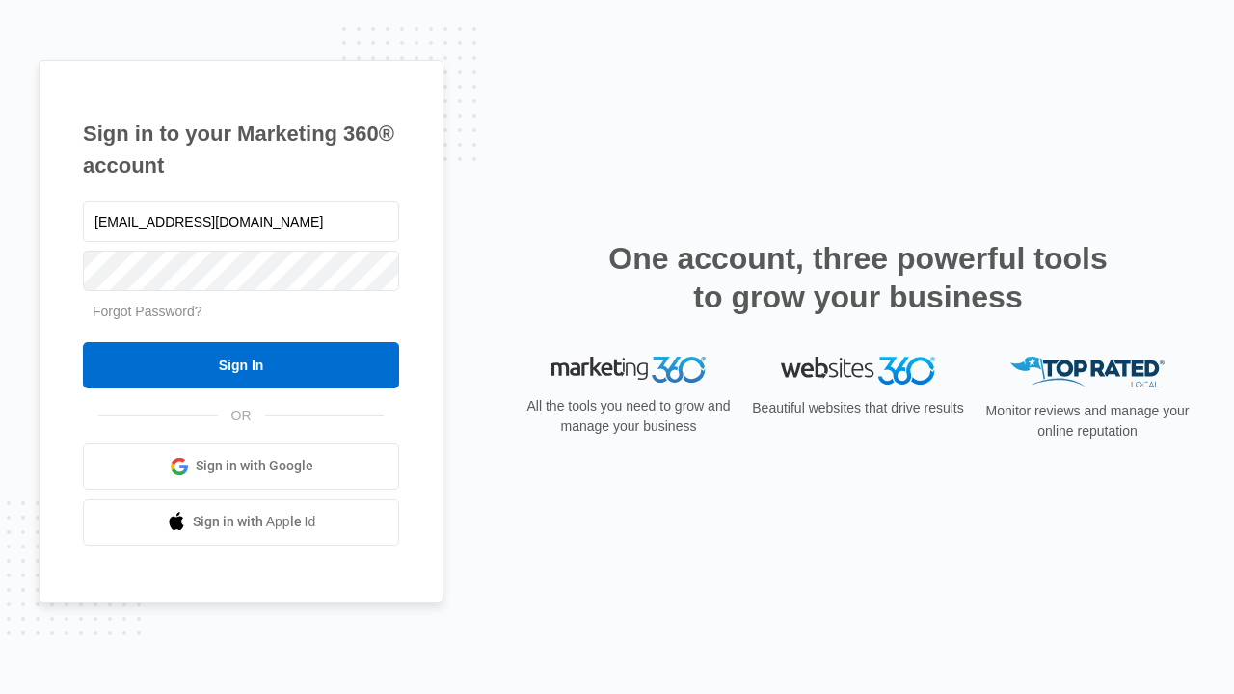 Image resolution: width=1234 pixels, height=694 pixels. I want to click on img: Marketing 360, so click(629, 370).